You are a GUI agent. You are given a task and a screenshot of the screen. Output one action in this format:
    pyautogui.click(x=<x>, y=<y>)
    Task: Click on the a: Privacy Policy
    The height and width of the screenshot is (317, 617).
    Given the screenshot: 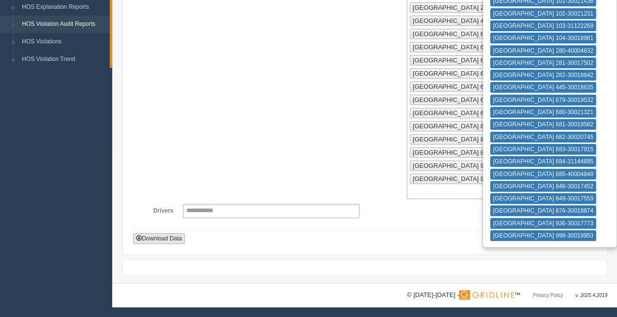 What is the action you would take?
    pyautogui.click(x=548, y=295)
    